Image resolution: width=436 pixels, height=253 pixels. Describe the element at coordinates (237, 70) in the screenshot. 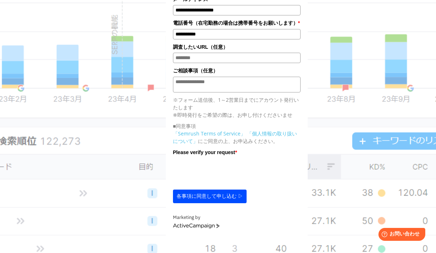

I see `label: ご相談事項（任意）` at that location.